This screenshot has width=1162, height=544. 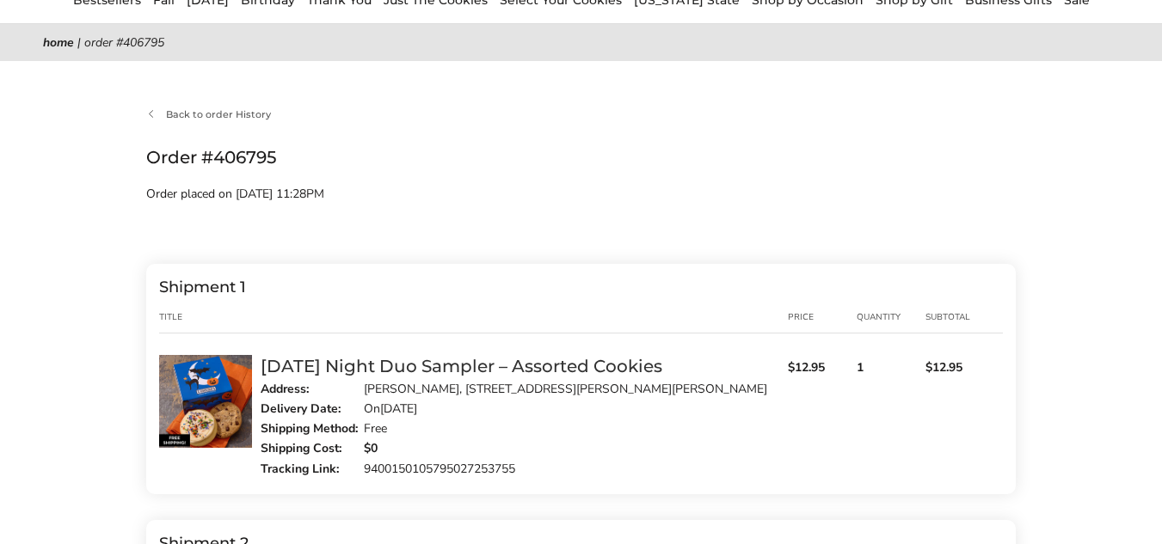 I want to click on span: $12.95, so click(x=822, y=368).